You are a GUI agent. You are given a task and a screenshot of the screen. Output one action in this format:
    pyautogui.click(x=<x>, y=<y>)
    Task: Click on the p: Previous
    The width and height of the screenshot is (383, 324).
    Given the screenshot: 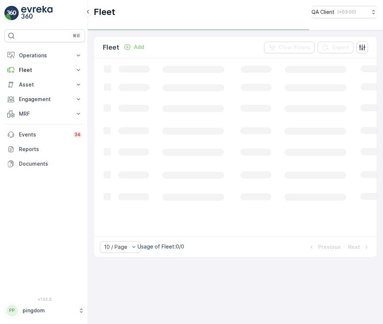 What is the action you would take?
    pyautogui.click(x=330, y=247)
    